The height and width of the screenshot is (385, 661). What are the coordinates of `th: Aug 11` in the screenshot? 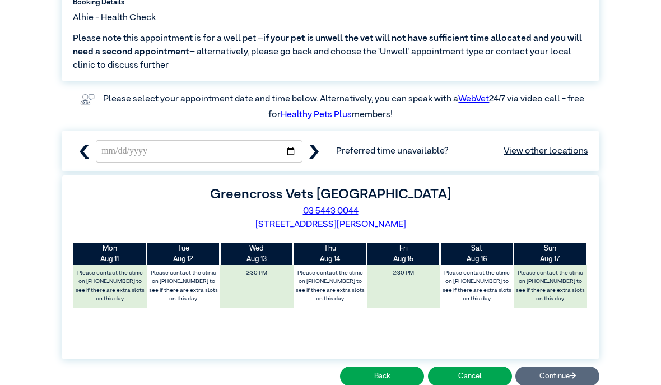 It's located at (110, 254).